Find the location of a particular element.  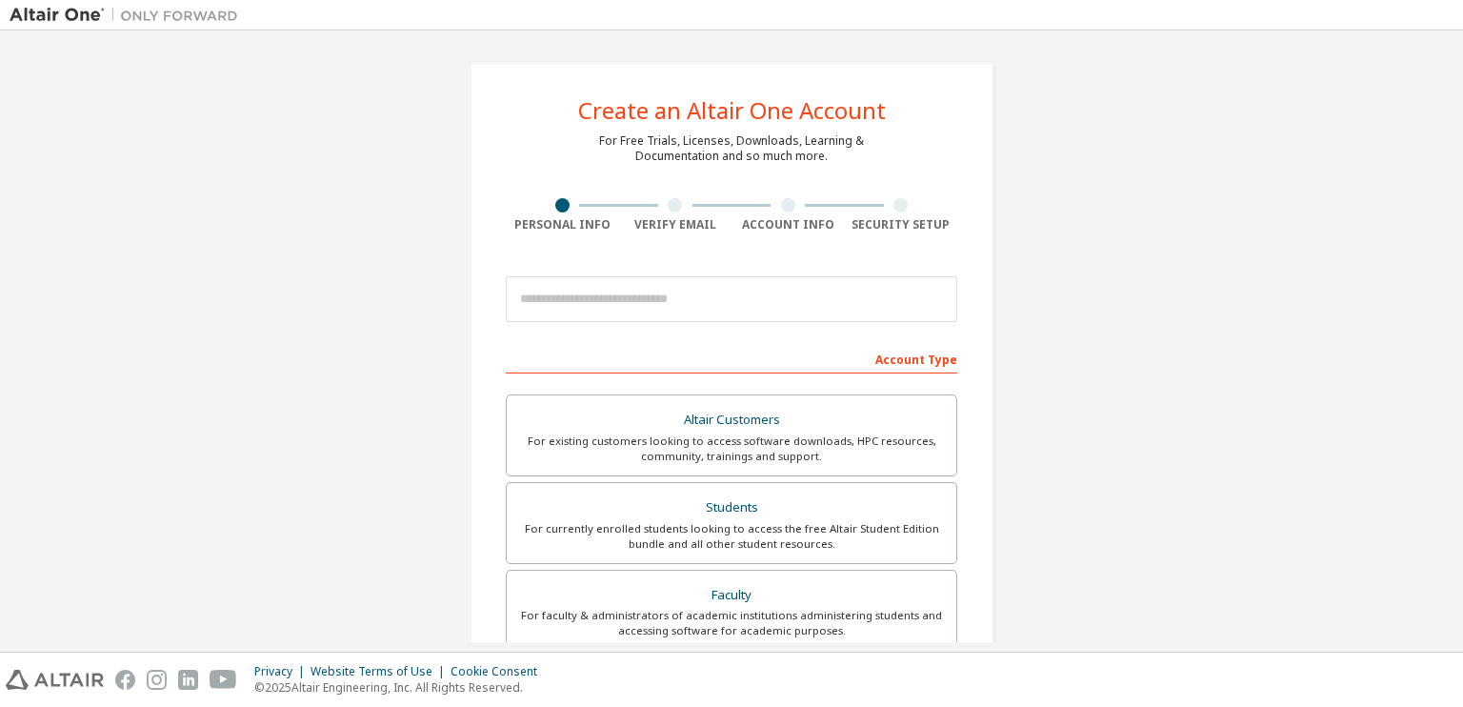

div: Altair Customers is located at coordinates (732, 420).